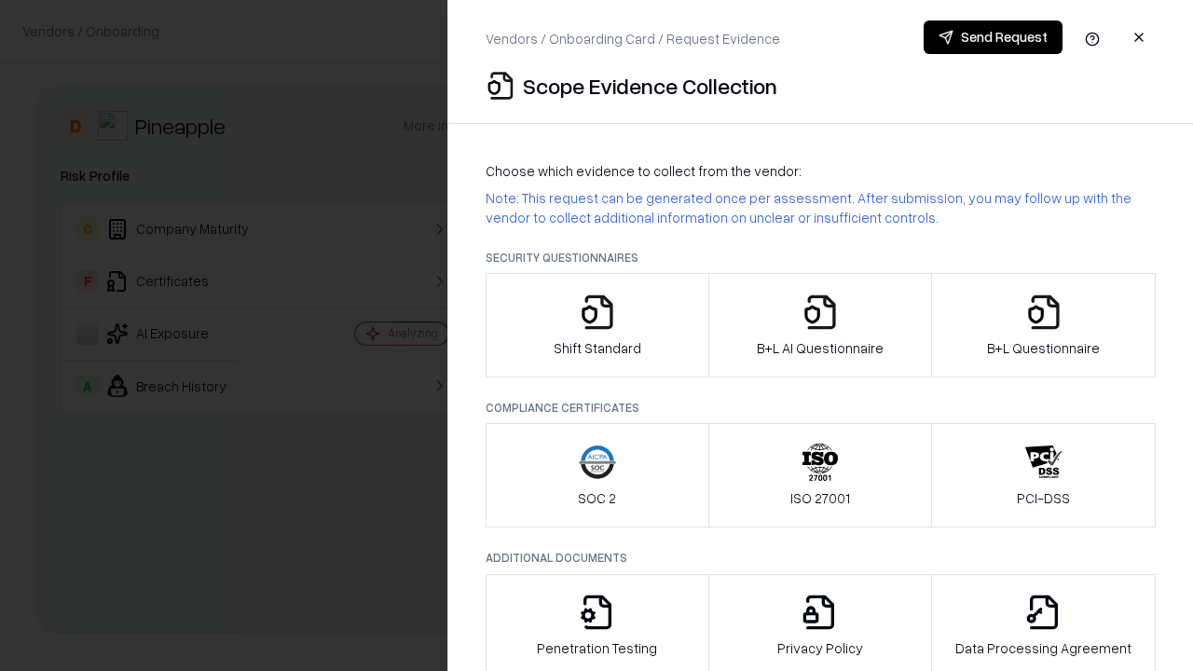  Describe the element at coordinates (820, 407) in the screenshot. I see `p: Compliance Certificates` at that location.